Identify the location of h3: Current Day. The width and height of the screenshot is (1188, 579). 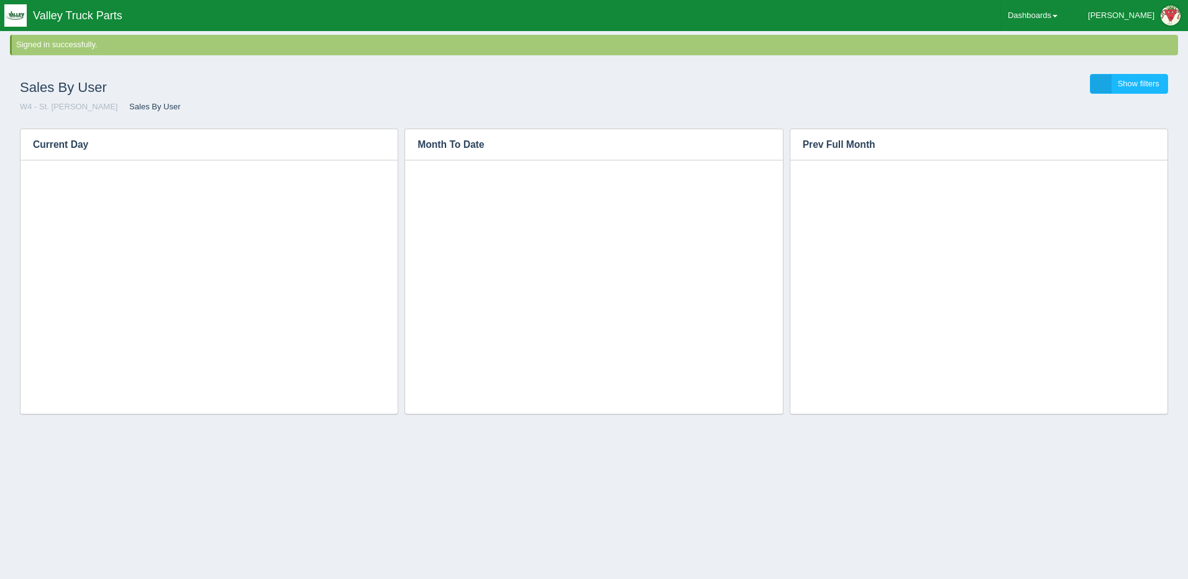
(200, 145).